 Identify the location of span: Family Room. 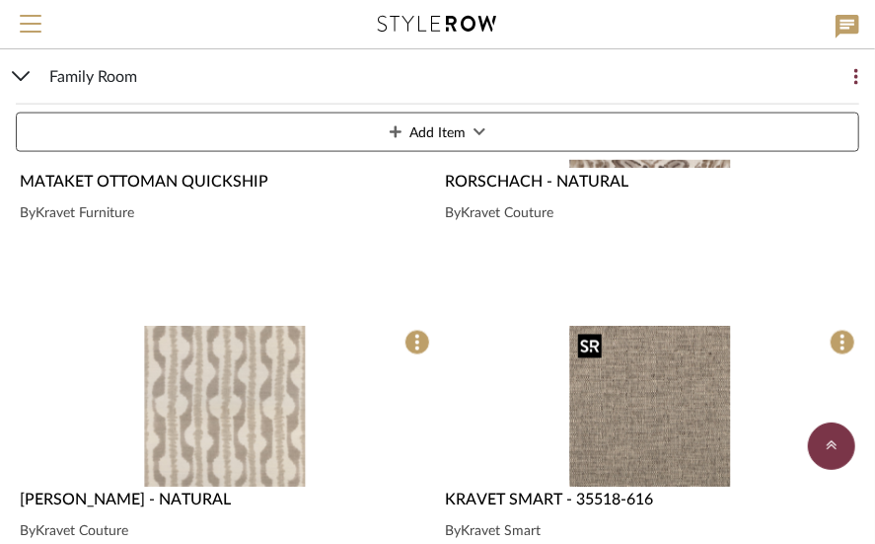
(93, 77).